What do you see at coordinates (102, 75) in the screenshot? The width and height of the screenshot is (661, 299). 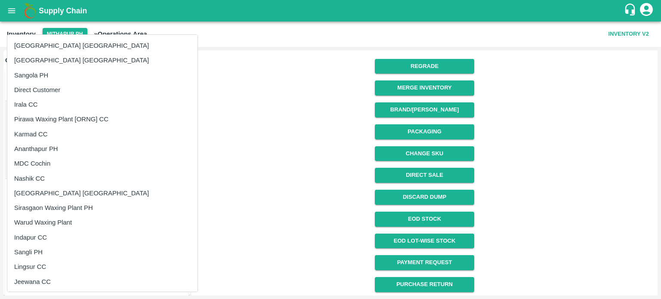 I see `li: Sangola PH` at bounding box center [102, 75].